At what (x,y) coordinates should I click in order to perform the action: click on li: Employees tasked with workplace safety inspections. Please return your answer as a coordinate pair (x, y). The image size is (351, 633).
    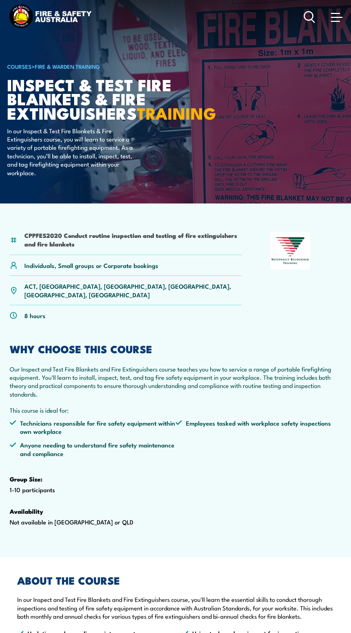
    Looking at the image, I should click on (258, 427).